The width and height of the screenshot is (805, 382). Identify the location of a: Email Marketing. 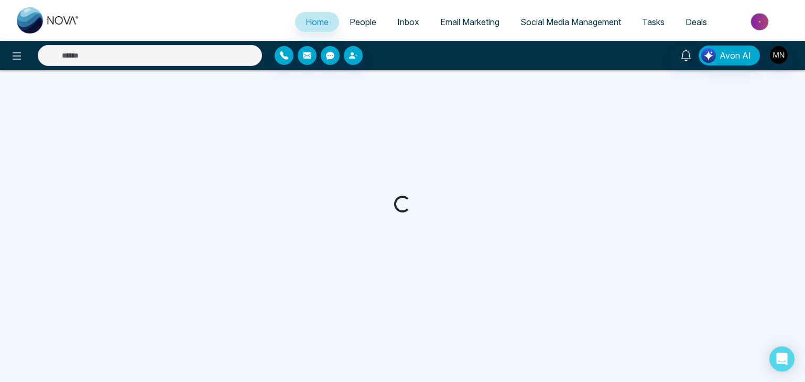
(469, 22).